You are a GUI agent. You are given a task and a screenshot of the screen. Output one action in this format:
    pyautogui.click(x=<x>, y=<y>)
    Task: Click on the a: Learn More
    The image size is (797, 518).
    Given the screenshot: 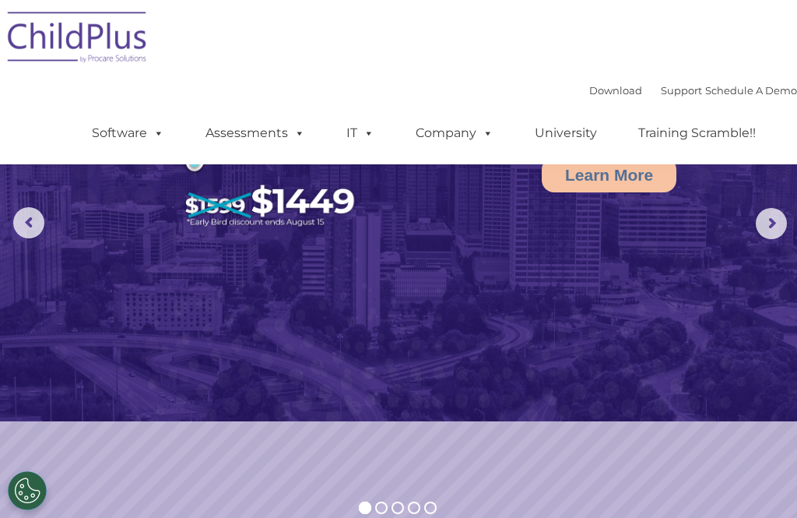 What is the action you would take?
    pyautogui.click(x=609, y=174)
    